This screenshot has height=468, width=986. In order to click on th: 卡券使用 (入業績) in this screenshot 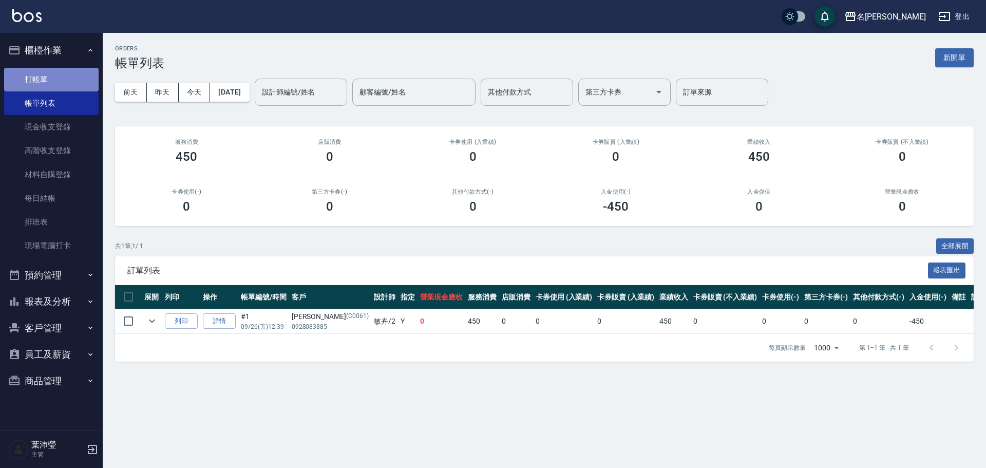, I will do `click(564, 297)`.